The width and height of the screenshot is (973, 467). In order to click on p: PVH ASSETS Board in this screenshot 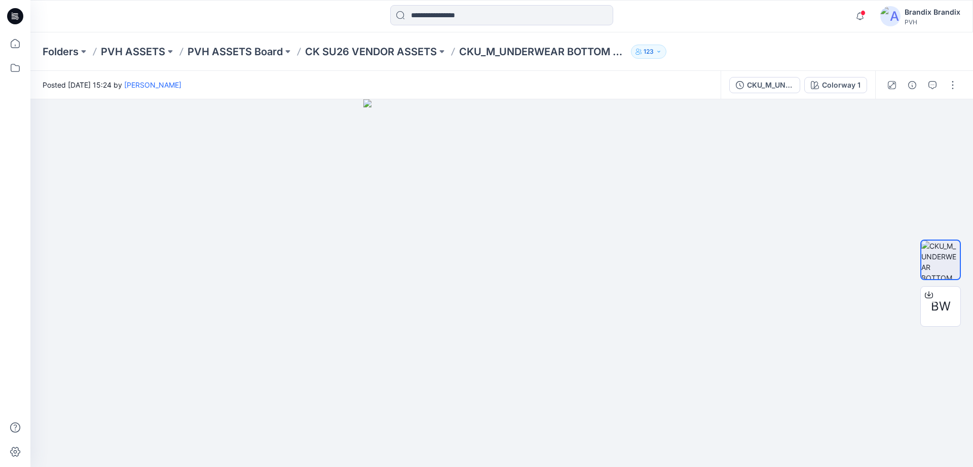, I will do `click(235, 52)`.